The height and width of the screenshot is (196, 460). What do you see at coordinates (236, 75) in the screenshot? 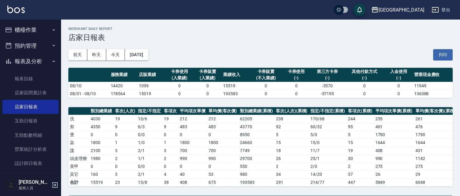
I see `th: 業績收入` at bounding box center [236, 75].